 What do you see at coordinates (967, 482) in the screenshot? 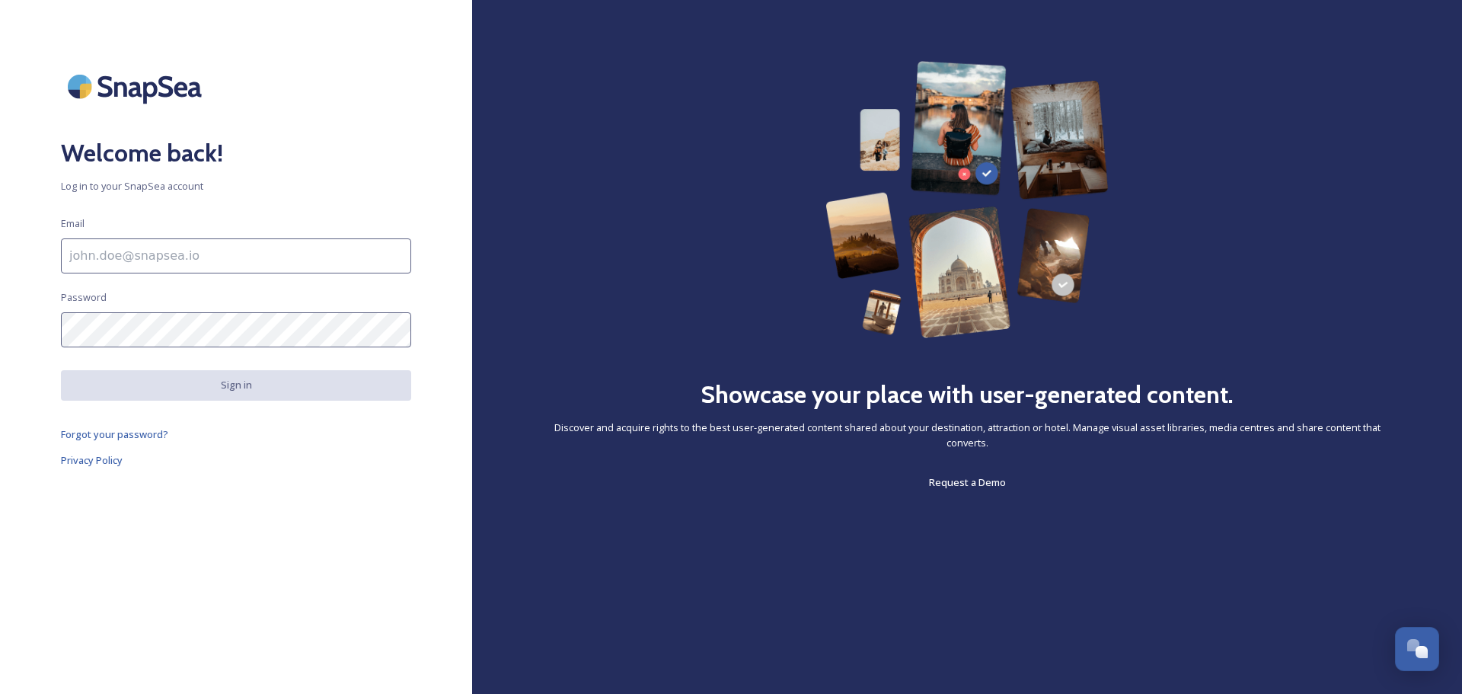
I see `span: Request a Demo` at bounding box center [967, 482].